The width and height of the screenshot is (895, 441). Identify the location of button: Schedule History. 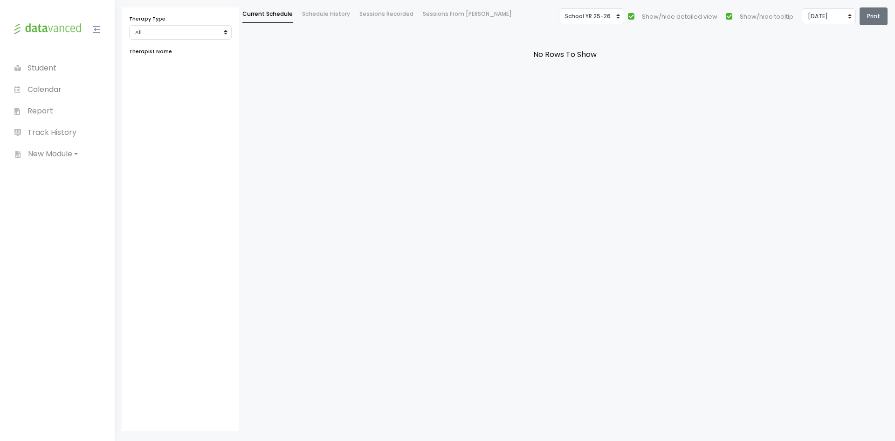
(326, 17).